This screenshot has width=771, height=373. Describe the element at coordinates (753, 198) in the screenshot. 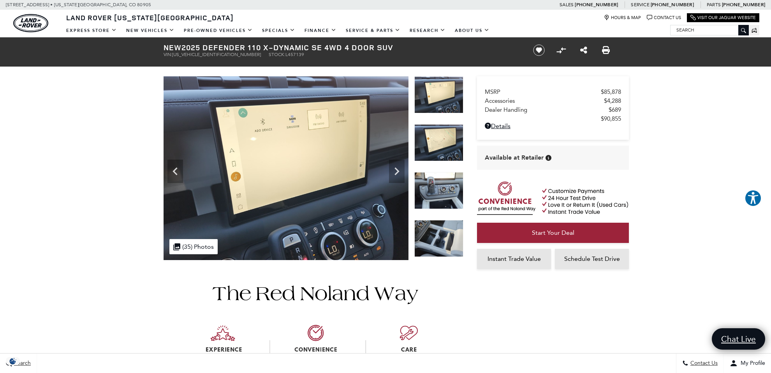

I see `button: Explore your accessibility options` at that location.